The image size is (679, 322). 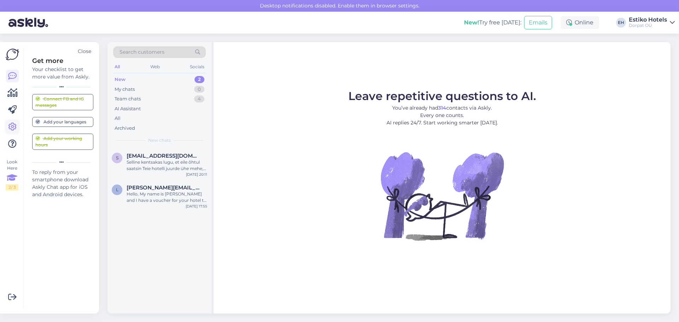 What do you see at coordinates (648, 25) in the screenshot?
I see `div: Dorpat OÜ` at bounding box center [648, 25].